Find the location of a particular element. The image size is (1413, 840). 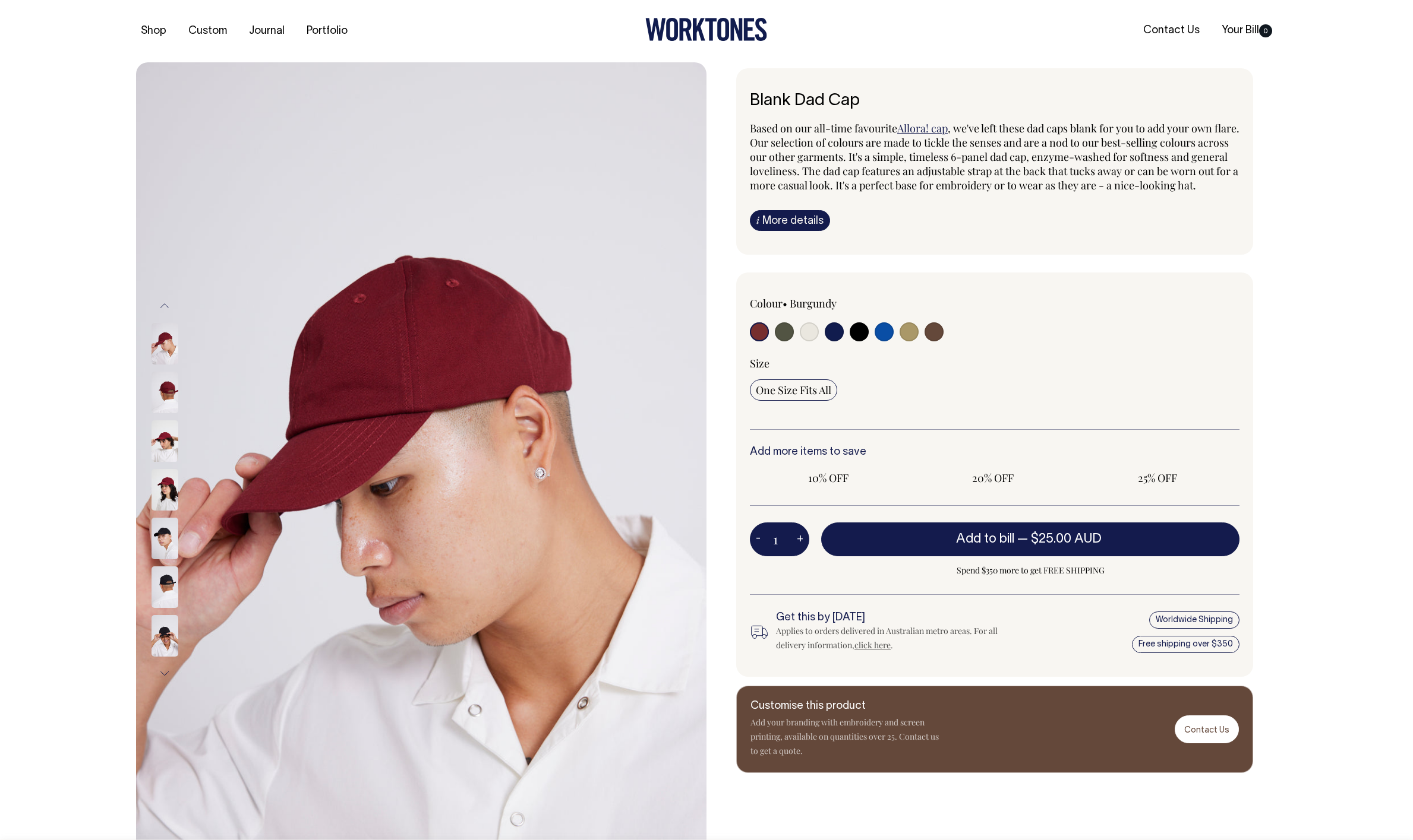

h6: Blank Dad Cap is located at coordinates (995, 101).